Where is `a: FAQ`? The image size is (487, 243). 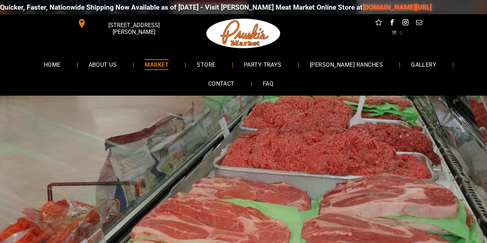 a: FAQ is located at coordinates (268, 83).